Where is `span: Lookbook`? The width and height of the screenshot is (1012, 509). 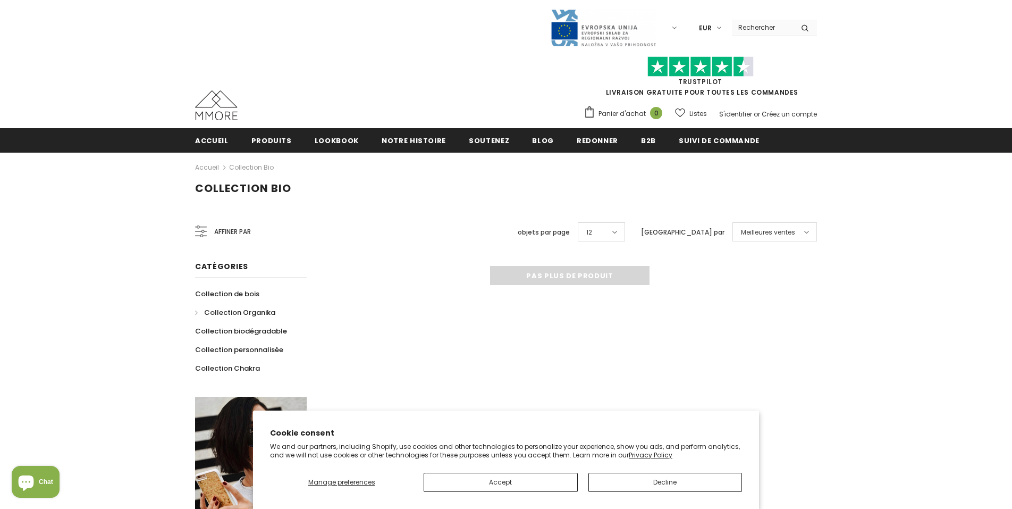 span: Lookbook is located at coordinates (337, 140).